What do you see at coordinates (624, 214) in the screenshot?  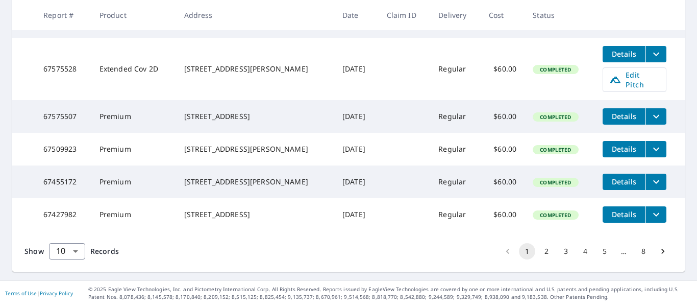 I see `button: detailsBtn-67427982` at bounding box center [624, 214].